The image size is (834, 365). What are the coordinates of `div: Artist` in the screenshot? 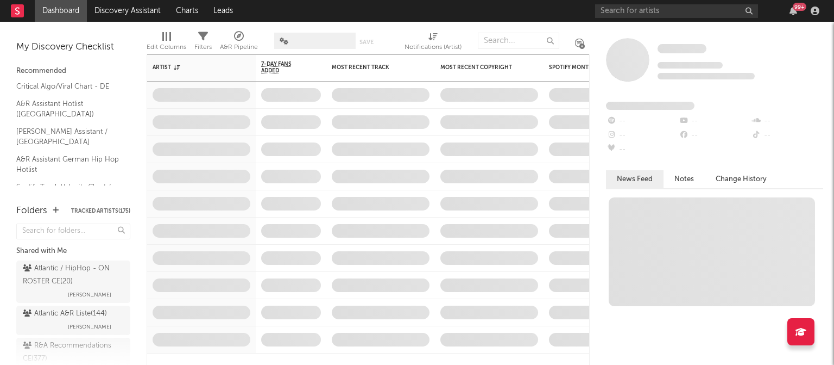 It's located at (193, 67).